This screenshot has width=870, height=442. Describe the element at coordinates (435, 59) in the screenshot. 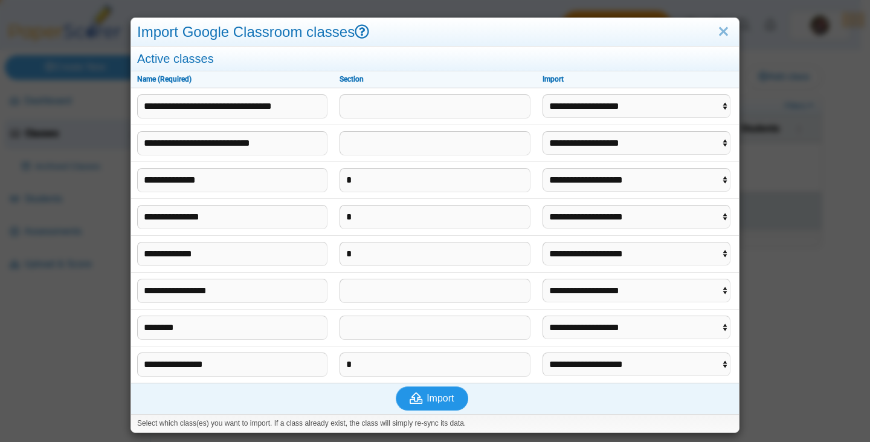

I see `div: Active classes` at that location.